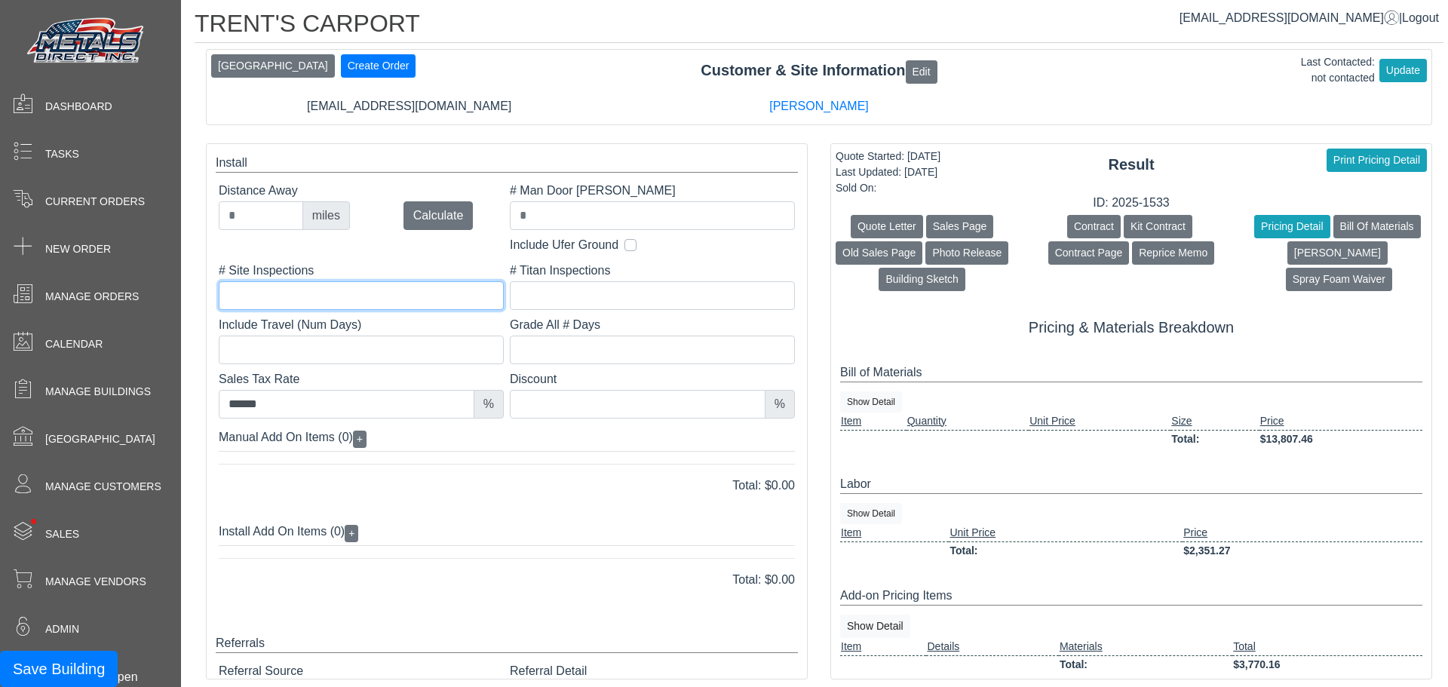 This screenshot has width=1448, height=687. Describe the element at coordinates (1303, 551) in the screenshot. I see `td: $2,351.27` at that location.